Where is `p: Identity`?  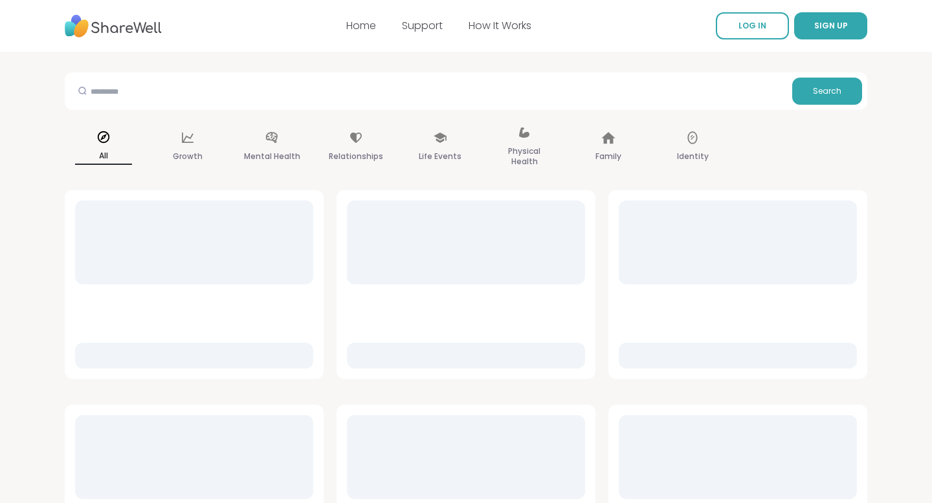 p: Identity is located at coordinates (692, 157).